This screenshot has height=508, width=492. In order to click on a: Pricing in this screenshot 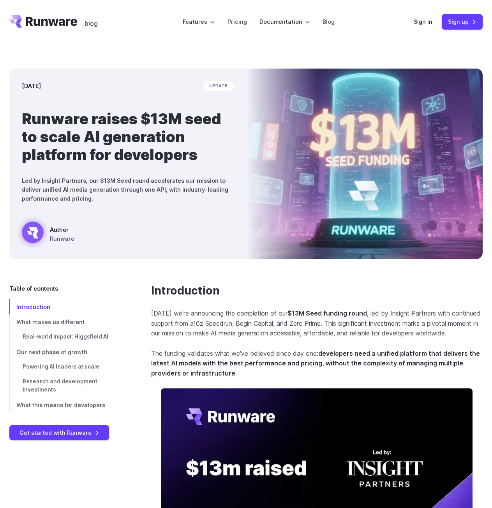, I will do `click(237, 21)`.